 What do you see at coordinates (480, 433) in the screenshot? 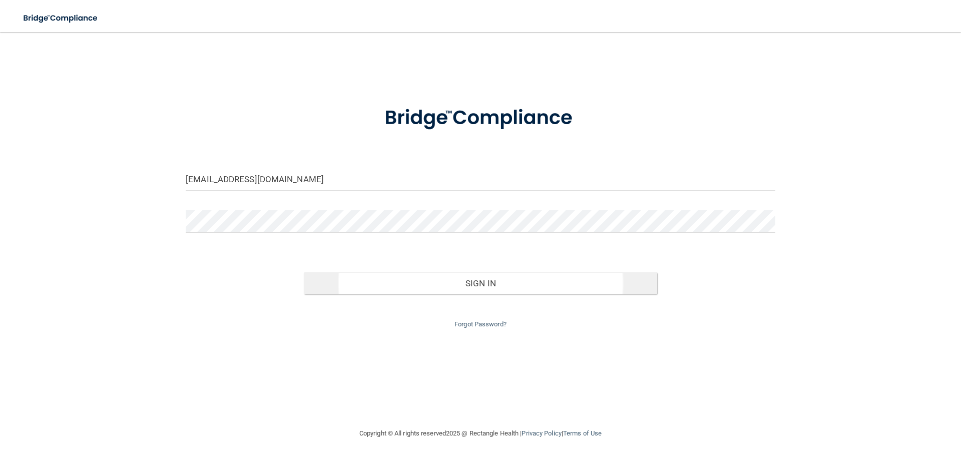
I see `div: Copyright © All rights reserved 2025 @ Rectangle Health | |` at bounding box center [480, 433].